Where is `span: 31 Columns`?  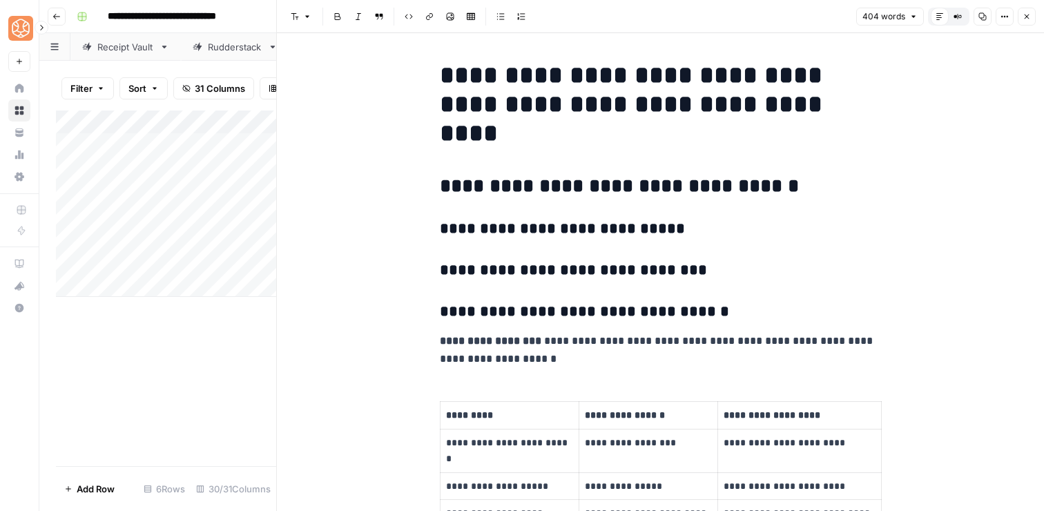
span: 31 Columns is located at coordinates (220, 88).